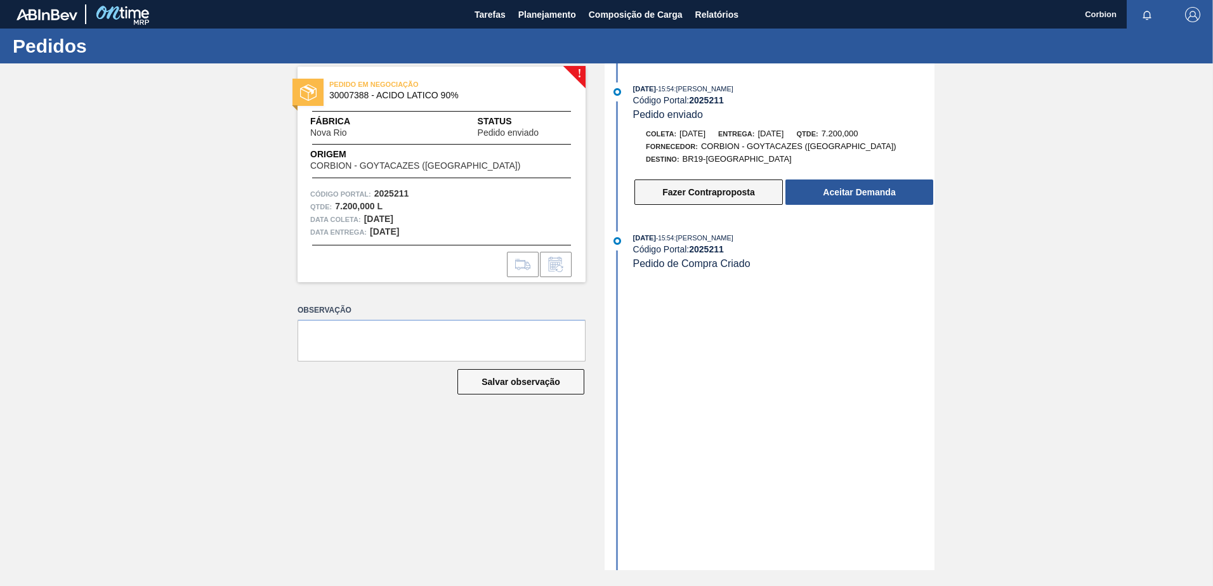 This screenshot has height=586, width=1213. I want to click on span: Entrega:, so click(736, 134).